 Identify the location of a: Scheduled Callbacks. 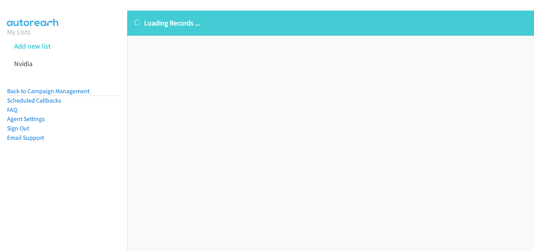
(34, 100).